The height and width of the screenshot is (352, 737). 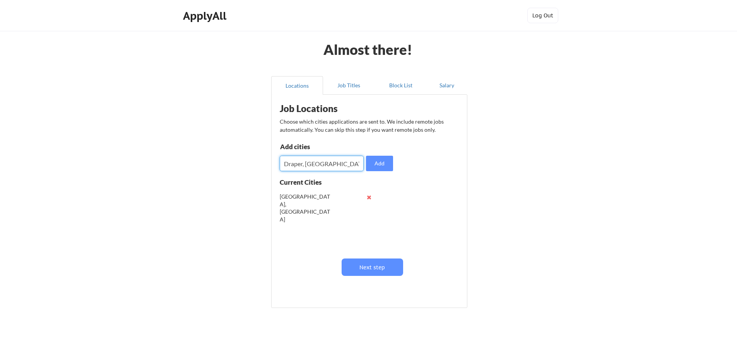 What do you see at coordinates (349, 85) in the screenshot?
I see `button: Job Titles` at bounding box center [349, 85].